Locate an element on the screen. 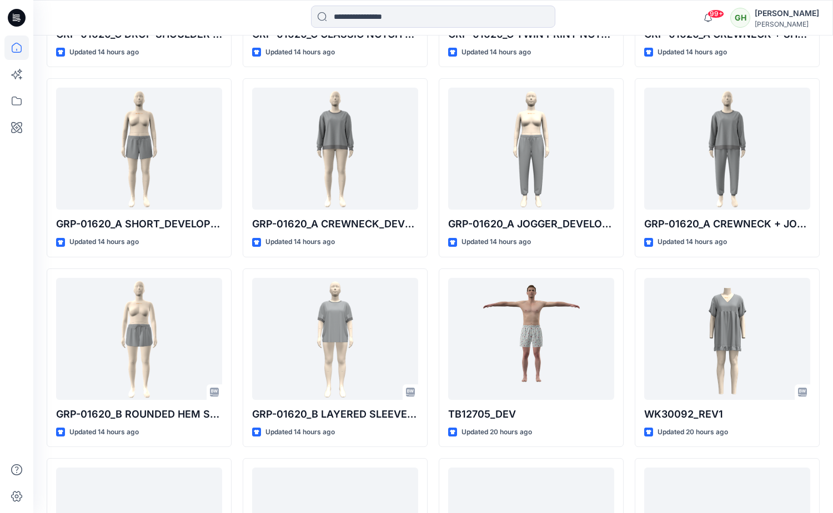 The height and width of the screenshot is (513, 833). a: GRP-01620_A JOGGER_DEVELOPMENT is located at coordinates (531, 149).